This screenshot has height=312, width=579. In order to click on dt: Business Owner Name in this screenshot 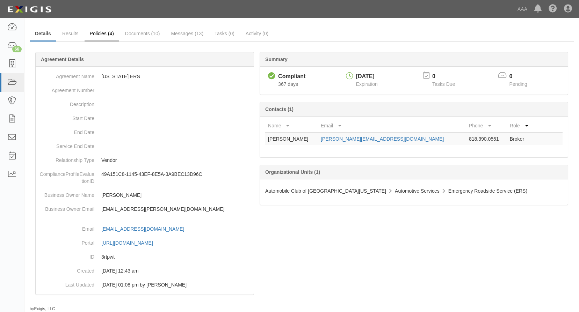, I will do `click(66, 194)`.